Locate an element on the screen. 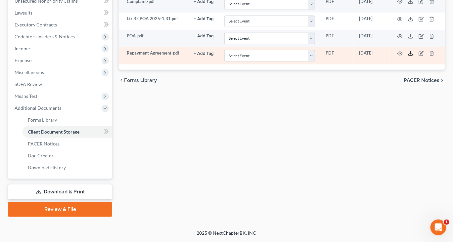  a: Client Document Storage is located at coordinates (67, 132).